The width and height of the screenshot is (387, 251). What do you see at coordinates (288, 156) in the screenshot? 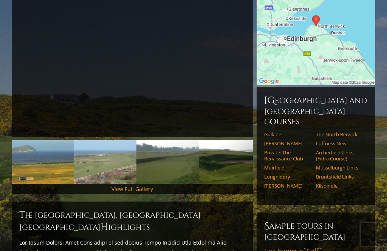
I see `a: Private: The Renaissance Club` at bounding box center [288, 156].